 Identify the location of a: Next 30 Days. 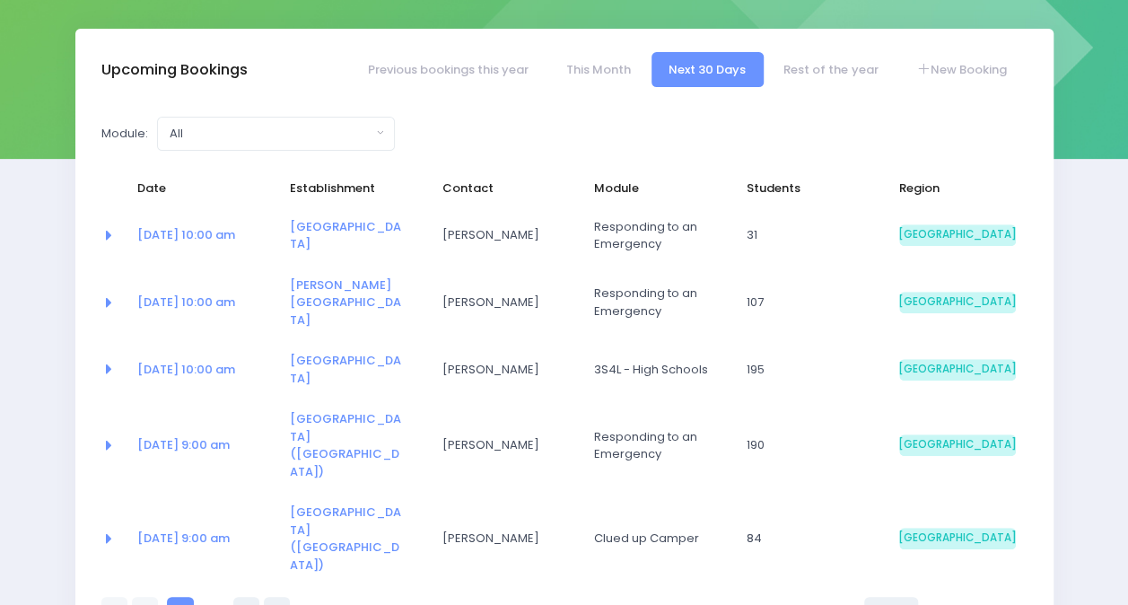
(707, 69).